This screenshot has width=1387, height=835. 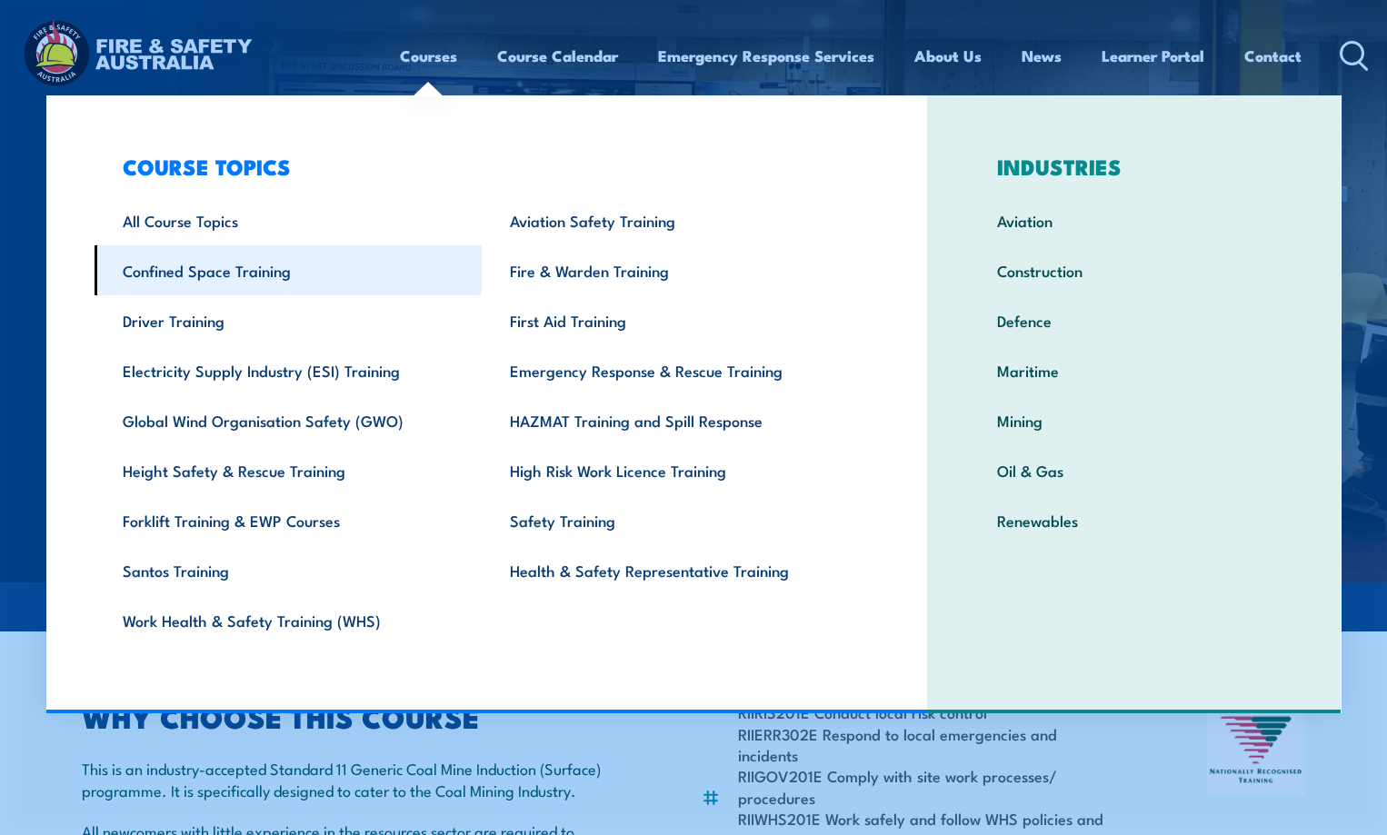 What do you see at coordinates (675, 320) in the screenshot?
I see `a: First Aid Training` at bounding box center [675, 320].